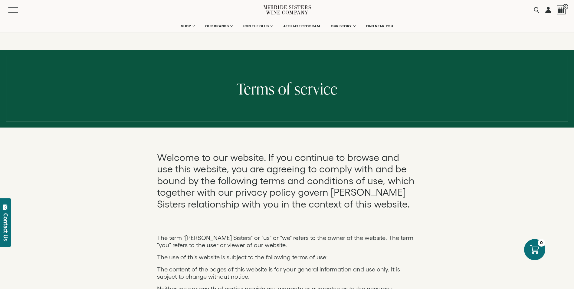  I want to click on span: 0, so click(566, 7).